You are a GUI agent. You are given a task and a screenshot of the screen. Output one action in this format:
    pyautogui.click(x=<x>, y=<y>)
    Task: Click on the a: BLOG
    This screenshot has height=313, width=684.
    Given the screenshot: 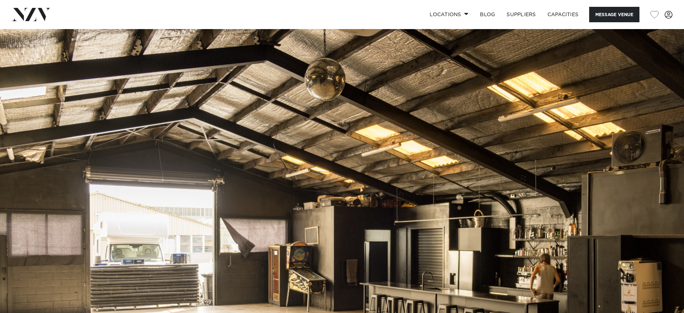 What is the action you would take?
    pyautogui.click(x=487, y=14)
    